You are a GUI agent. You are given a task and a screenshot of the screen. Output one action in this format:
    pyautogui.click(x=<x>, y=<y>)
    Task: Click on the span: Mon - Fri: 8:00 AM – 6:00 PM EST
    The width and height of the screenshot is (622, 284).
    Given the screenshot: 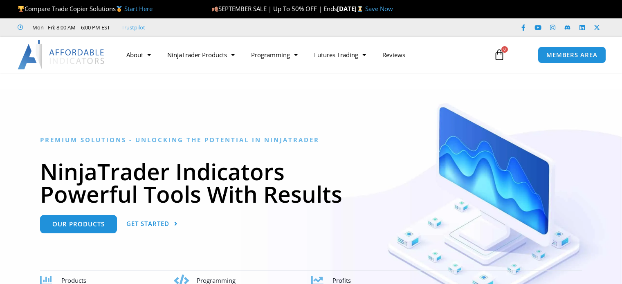 What is the action you would take?
    pyautogui.click(x=70, y=27)
    